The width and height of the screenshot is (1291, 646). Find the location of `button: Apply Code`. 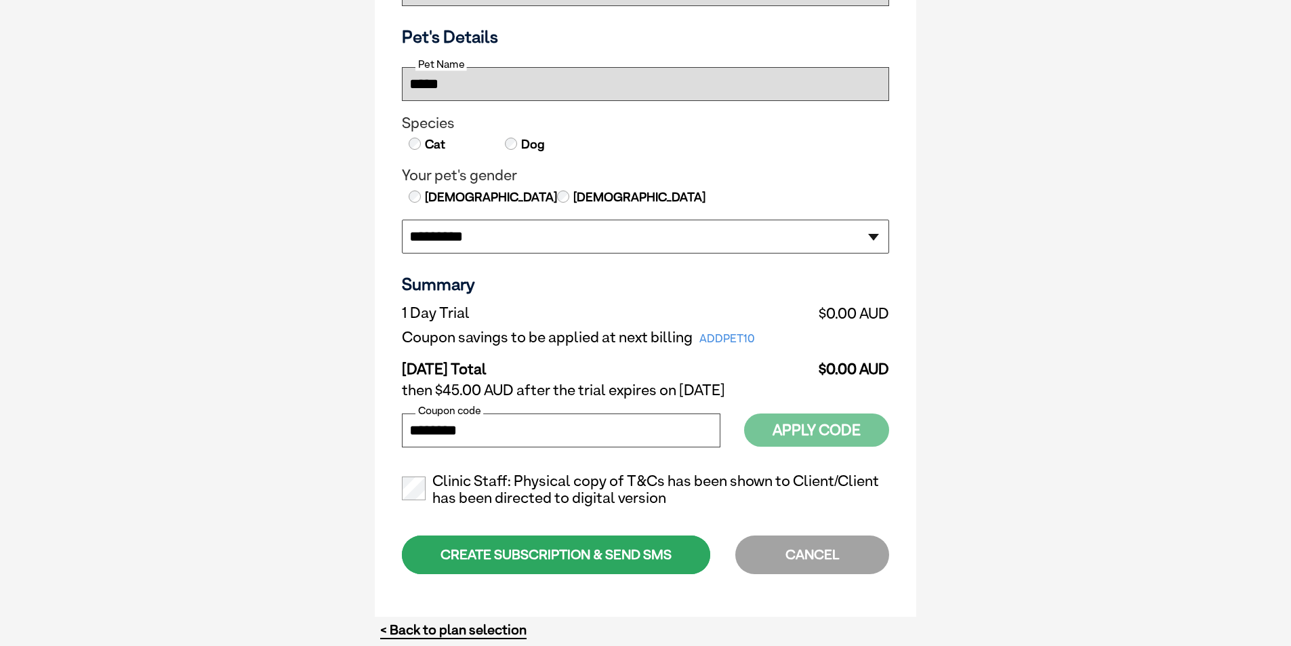

button: Apply Code is located at coordinates (816, 430).